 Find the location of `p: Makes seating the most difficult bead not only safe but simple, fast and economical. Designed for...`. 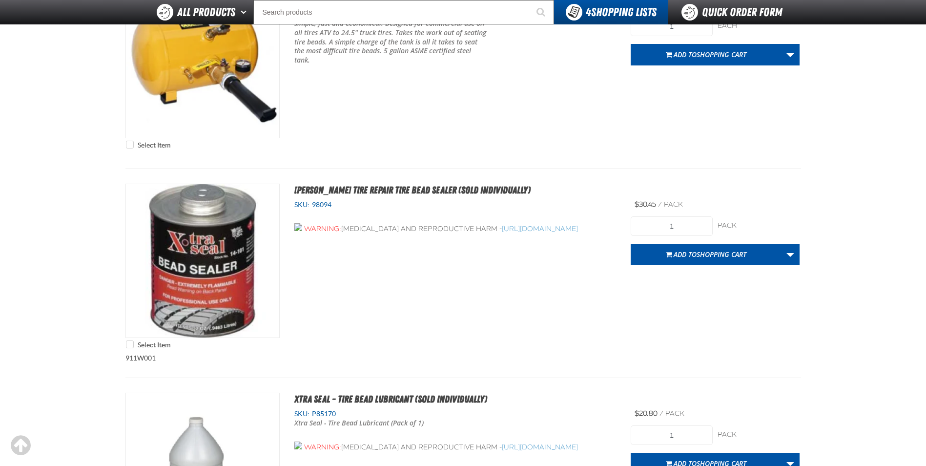

p: Makes seating the most difficult bead not only safe but simple, fast and economical. Designed for... is located at coordinates (391, 37).